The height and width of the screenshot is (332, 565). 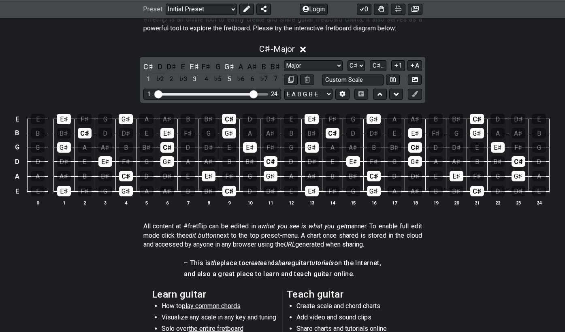 What do you see at coordinates (250, 203) in the screenshot?
I see `th: 10` at bounding box center [250, 203].